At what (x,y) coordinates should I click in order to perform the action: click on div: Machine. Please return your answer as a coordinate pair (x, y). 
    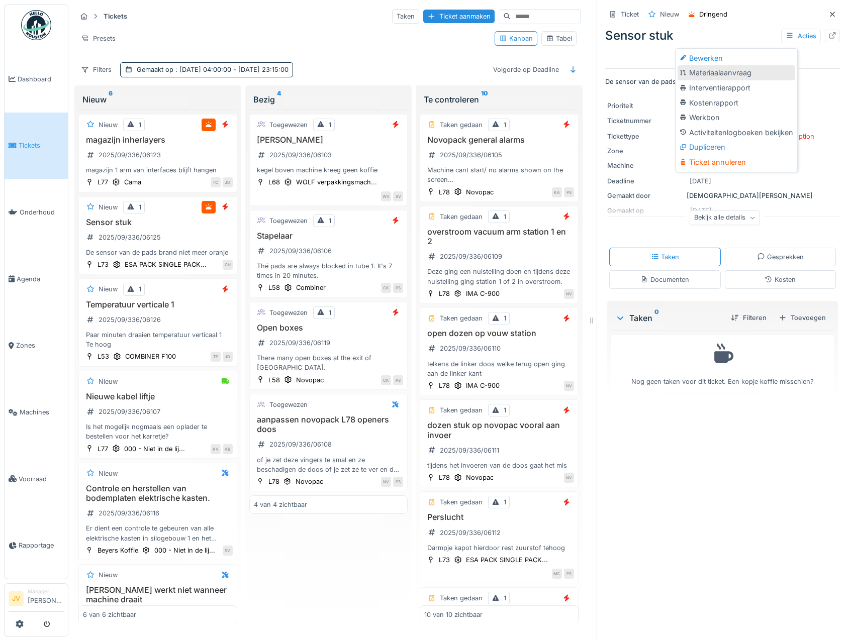
    Looking at the image, I should click on (645, 165).